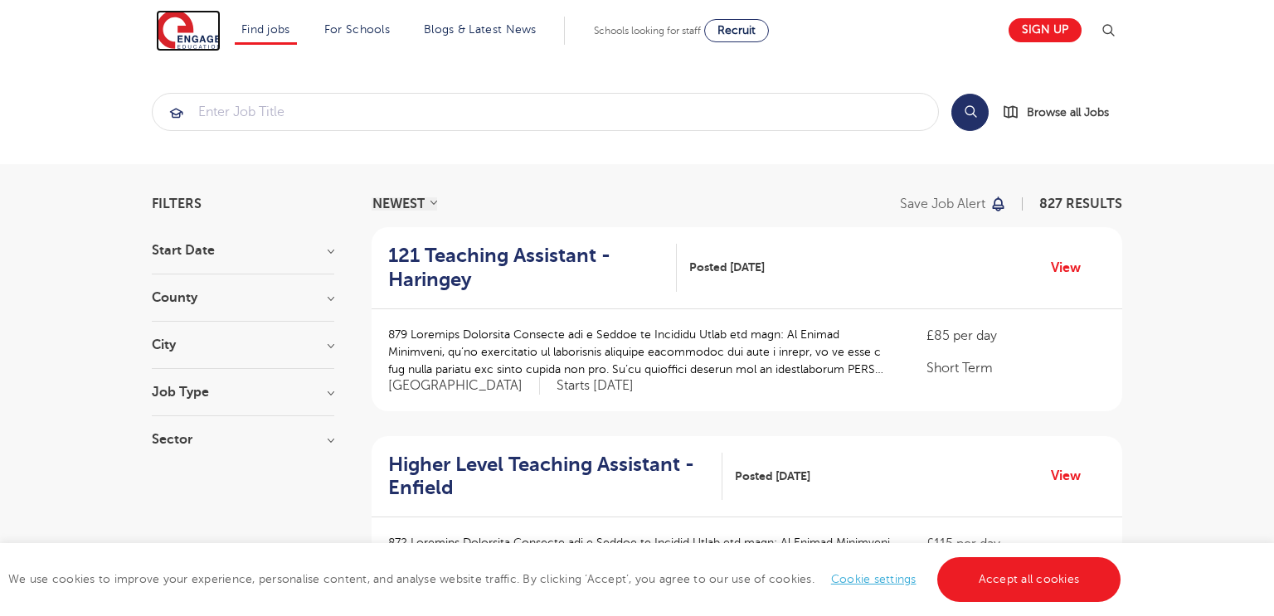 The image size is (1274, 616). I want to click on a: Accept all cookies, so click(1029, 580).